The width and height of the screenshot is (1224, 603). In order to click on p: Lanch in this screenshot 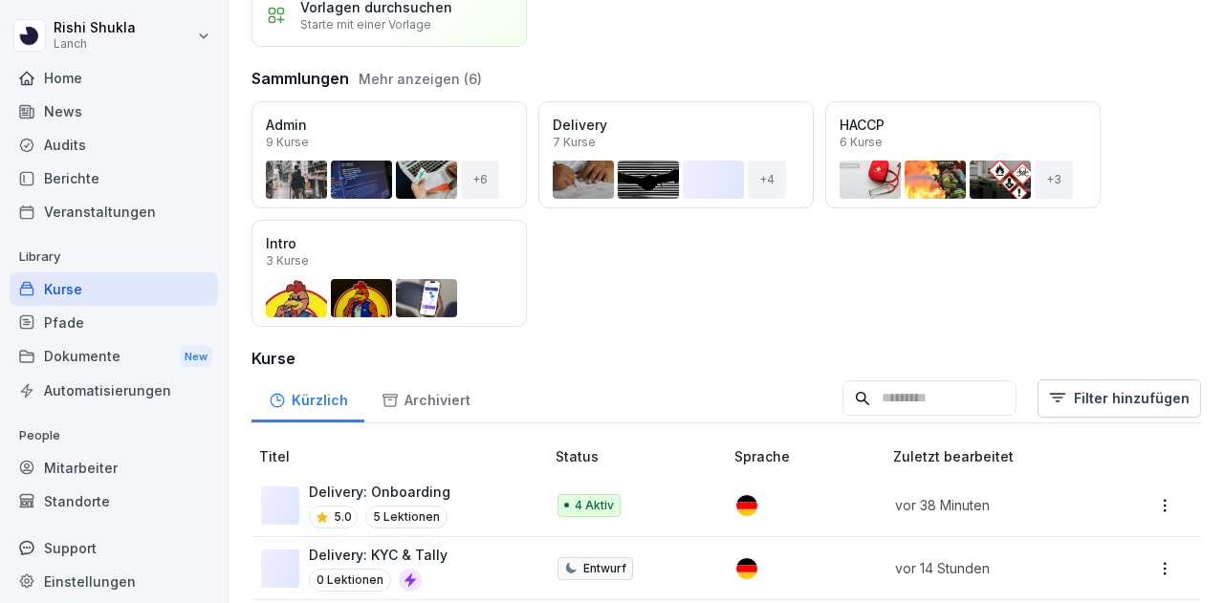, I will do `click(95, 44)`.